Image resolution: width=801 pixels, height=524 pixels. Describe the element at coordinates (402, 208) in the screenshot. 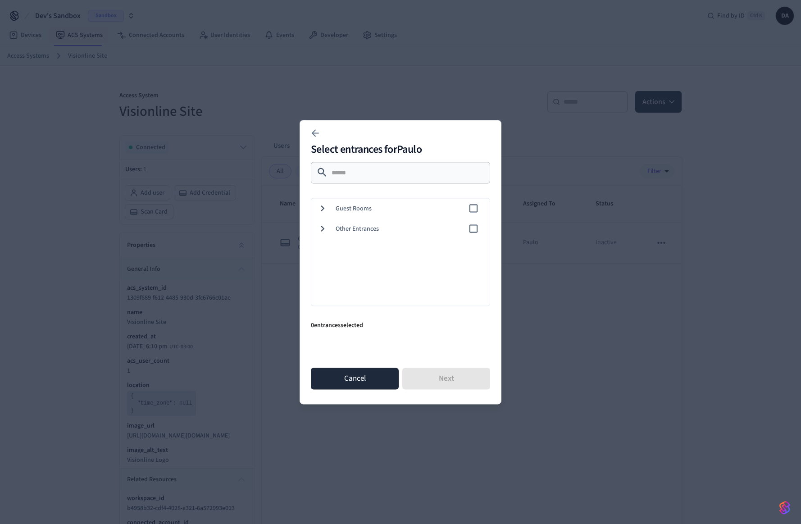

I see `span: Guest Rooms` at that location.